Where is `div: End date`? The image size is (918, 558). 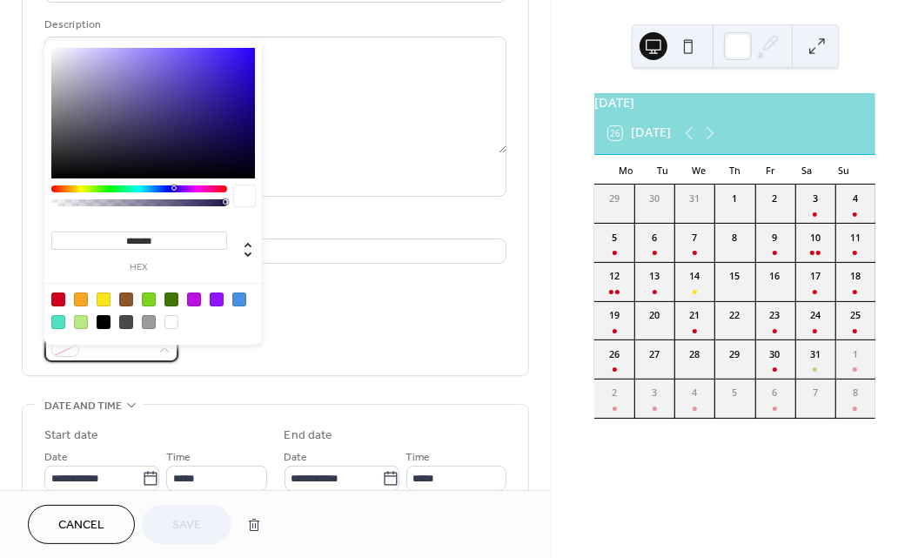
div: End date is located at coordinates (309, 435).